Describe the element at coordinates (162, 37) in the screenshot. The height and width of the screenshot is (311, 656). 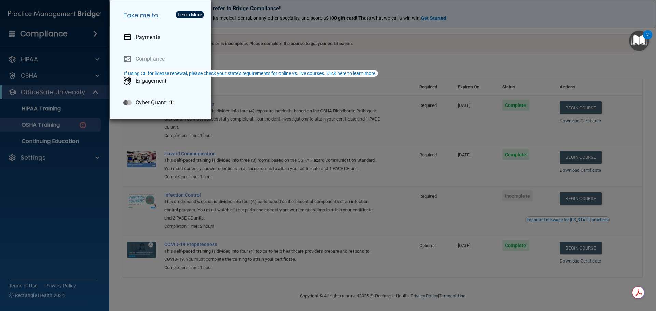
I see `a: Payments` at that location.